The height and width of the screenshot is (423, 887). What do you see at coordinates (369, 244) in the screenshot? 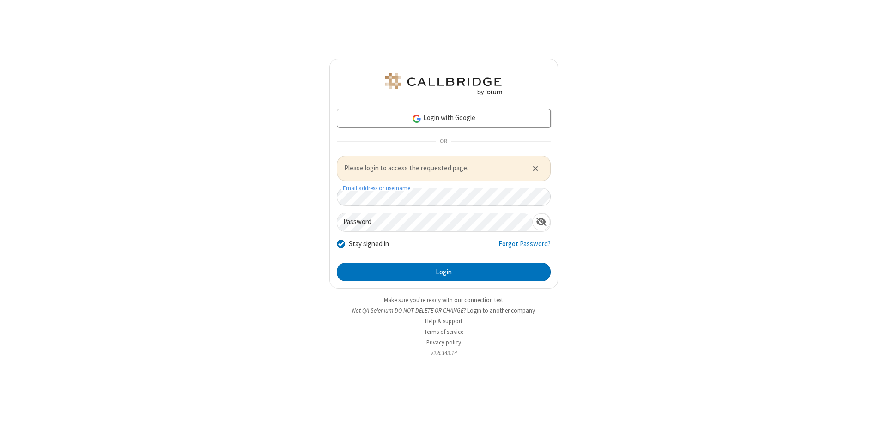
I see `label: Stay signed in` at bounding box center [369, 244].